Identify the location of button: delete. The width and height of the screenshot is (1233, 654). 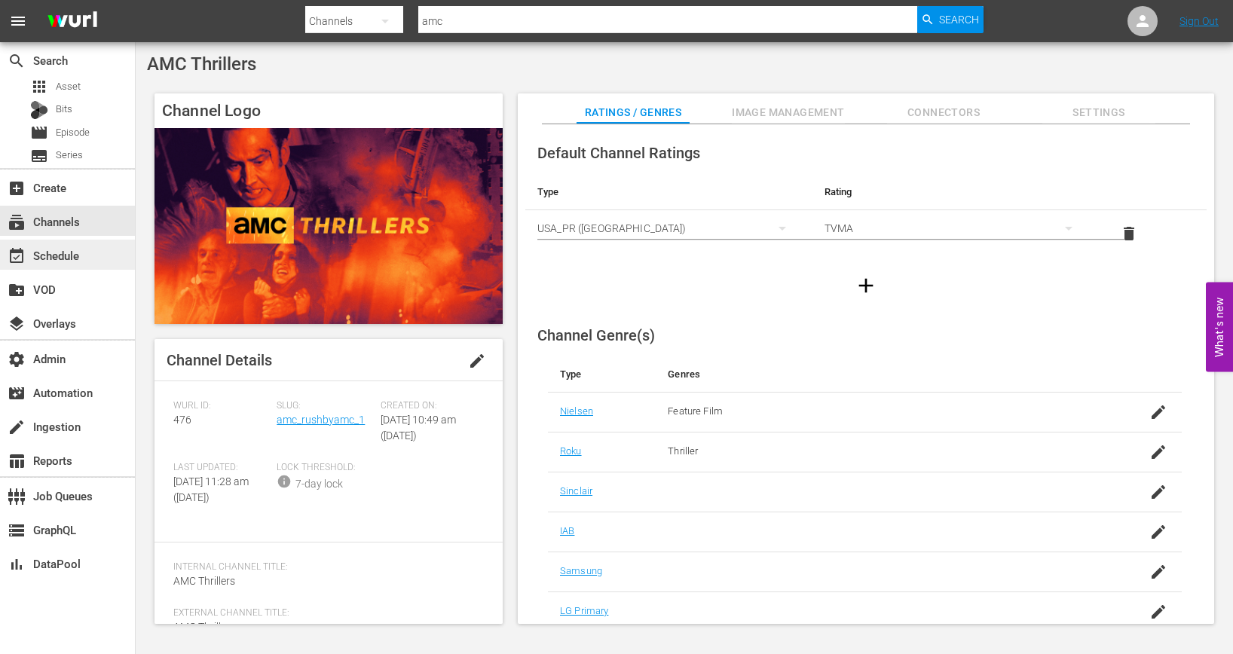
(1129, 234).